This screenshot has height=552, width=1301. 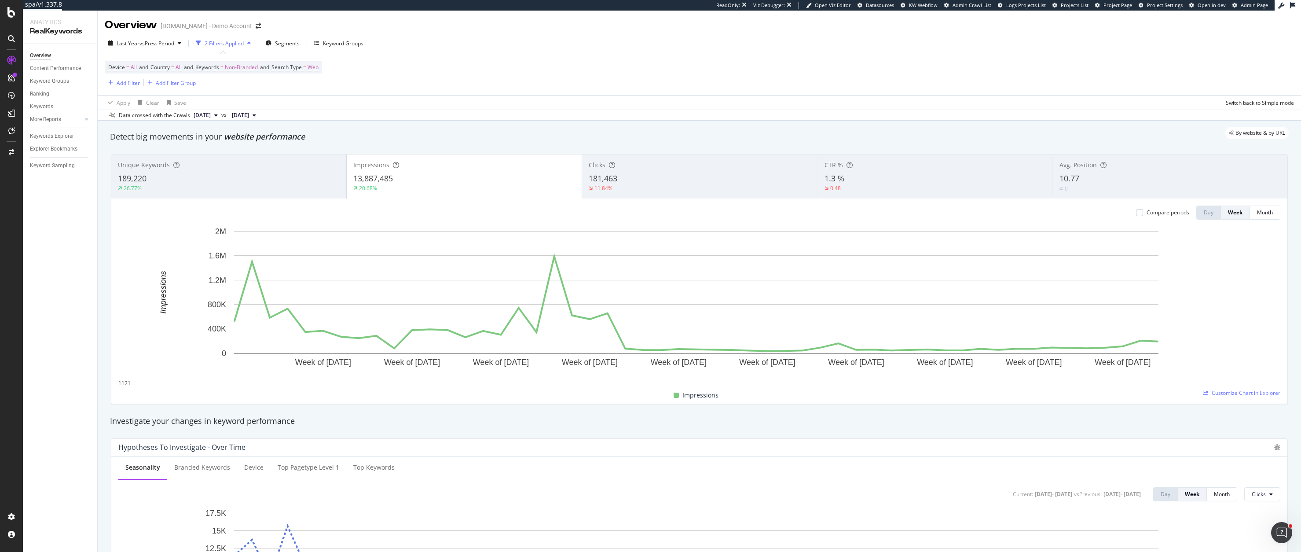 What do you see at coordinates (833, 5) in the screenshot?
I see `span: Open Viz Editor` at bounding box center [833, 5].